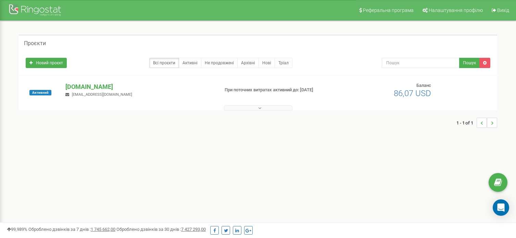 The height and width of the screenshot is (238, 516). What do you see at coordinates (103, 229) in the screenshot?
I see `u: 1 745 662,00` at bounding box center [103, 229].